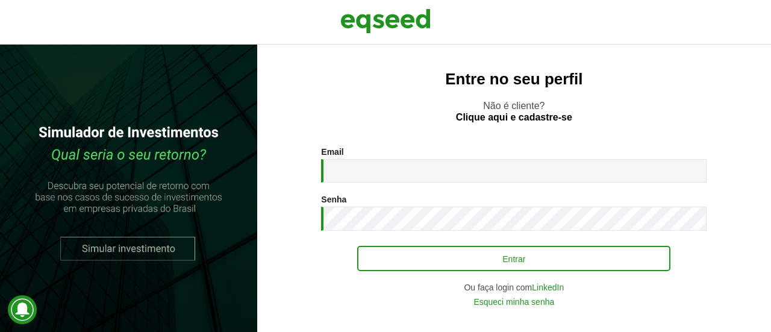  Describe the element at coordinates (514, 258) in the screenshot. I see `button: Entrar` at that location.